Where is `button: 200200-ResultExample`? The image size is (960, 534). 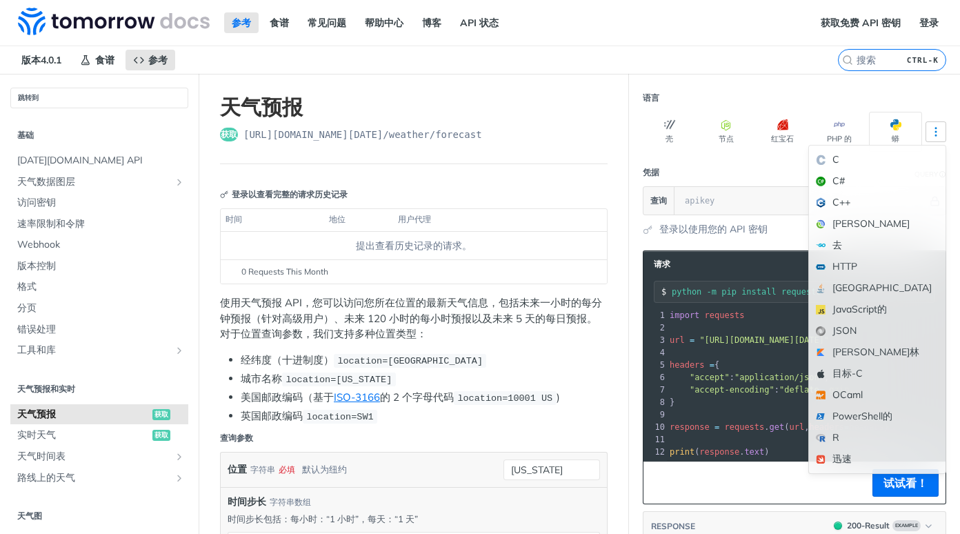 button: 200200-ResultExample is located at coordinates (883, 526).